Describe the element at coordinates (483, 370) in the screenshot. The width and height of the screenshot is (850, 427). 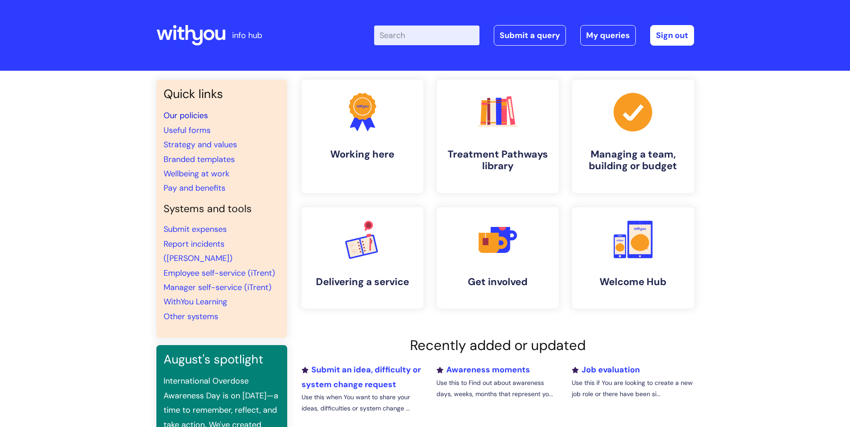
I see `a: Awareness moments` at that location.